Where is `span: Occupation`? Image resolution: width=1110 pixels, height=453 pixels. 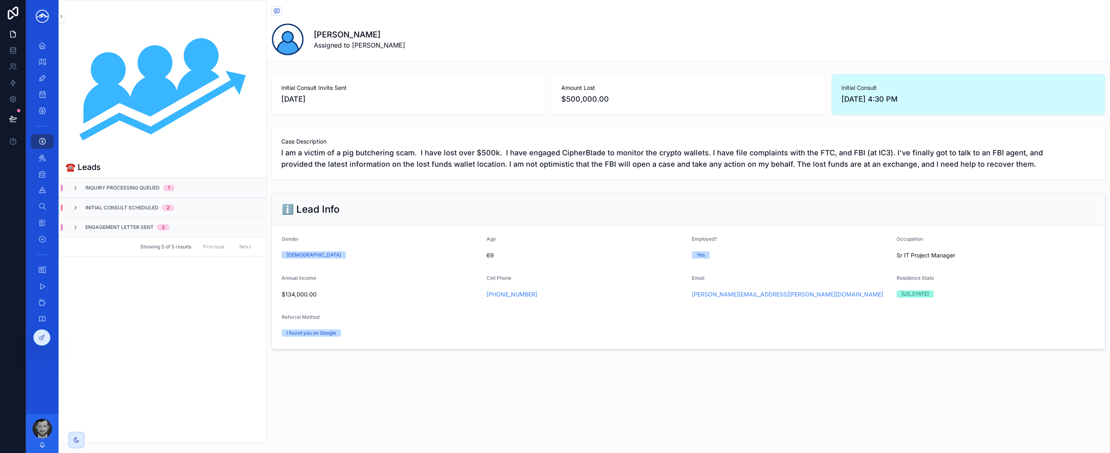 span: Occupation is located at coordinates (910, 239).